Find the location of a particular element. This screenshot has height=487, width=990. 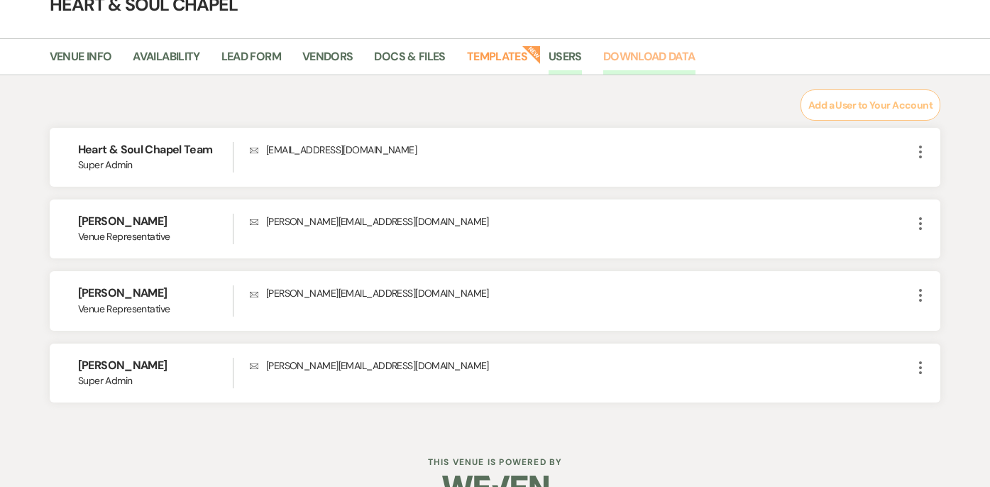

button: Add a User to Your Account is located at coordinates (870, 105).